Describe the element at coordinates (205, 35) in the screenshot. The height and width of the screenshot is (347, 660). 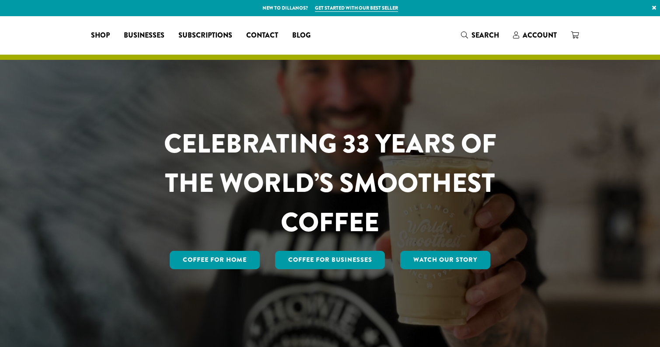
I see `span: Subscriptions` at that location.